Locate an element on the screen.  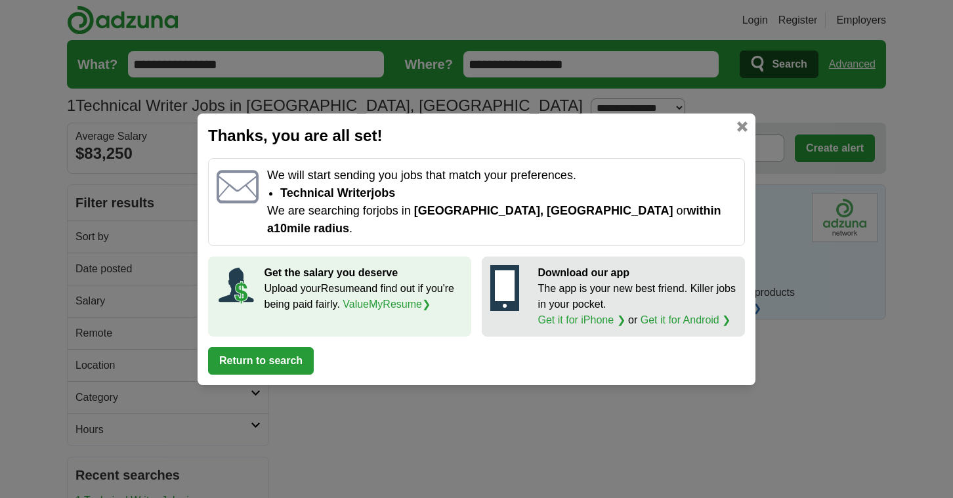
p: Get the salary you deserve is located at coordinates (364, 273).